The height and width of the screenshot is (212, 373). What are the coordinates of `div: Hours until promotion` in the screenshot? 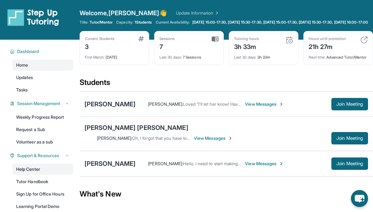 It's located at (327, 39).